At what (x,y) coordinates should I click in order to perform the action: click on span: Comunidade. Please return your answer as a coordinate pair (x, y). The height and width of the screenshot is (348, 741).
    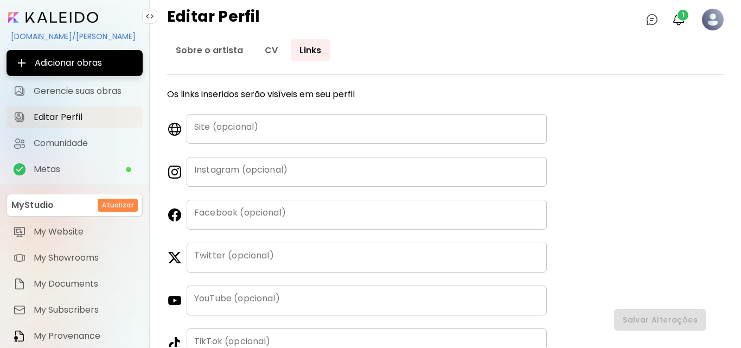
    Looking at the image, I should click on (85, 143).